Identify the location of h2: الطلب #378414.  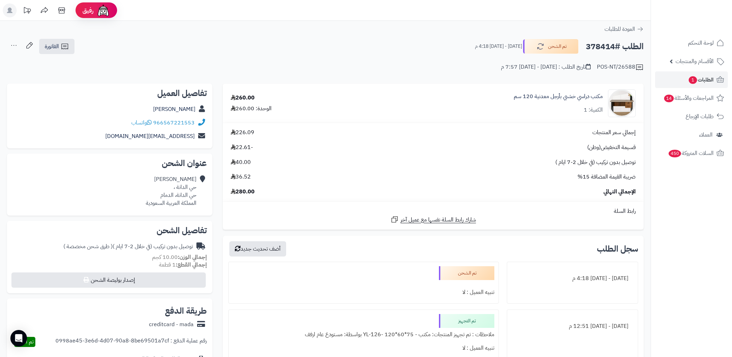
(615, 46).